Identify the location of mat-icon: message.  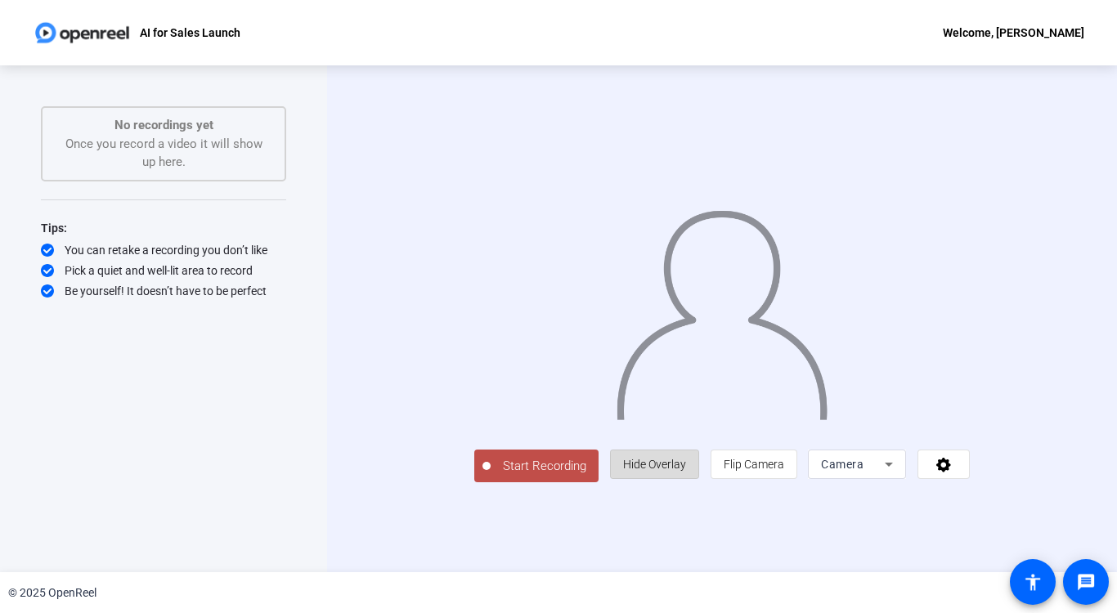
(1086, 582).